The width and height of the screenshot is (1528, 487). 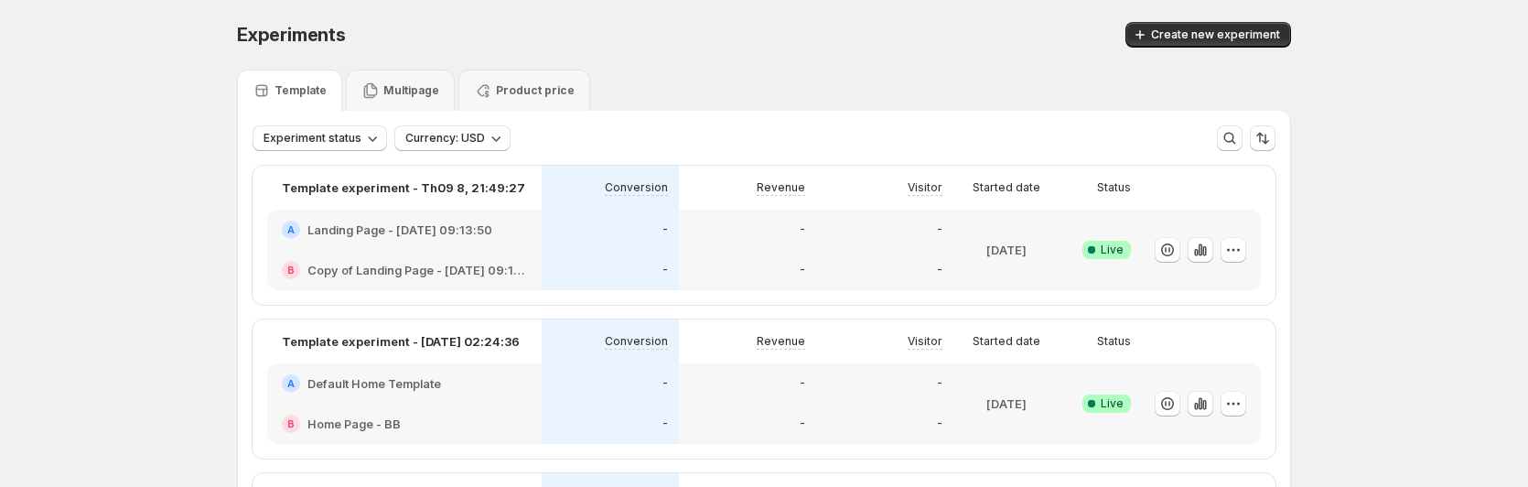 What do you see at coordinates (1207, 35) in the screenshot?
I see `button: Create new experiment` at bounding box center [1207, 35].